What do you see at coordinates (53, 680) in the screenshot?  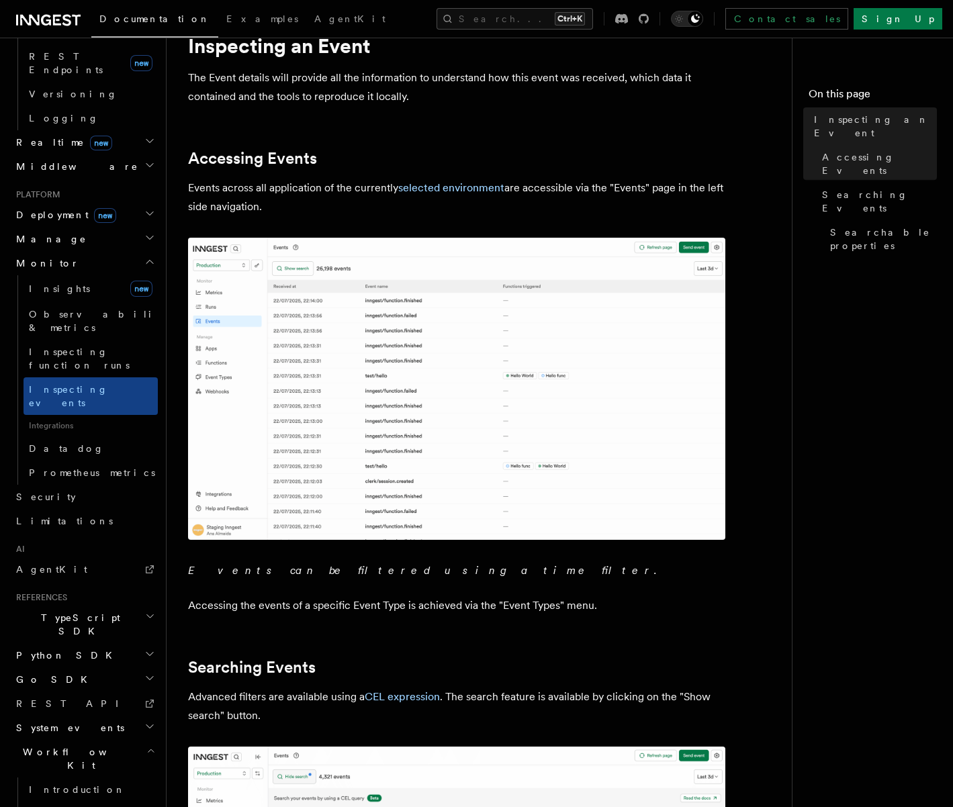 I see `span: Go SDK` at bounding box center [53, 680].